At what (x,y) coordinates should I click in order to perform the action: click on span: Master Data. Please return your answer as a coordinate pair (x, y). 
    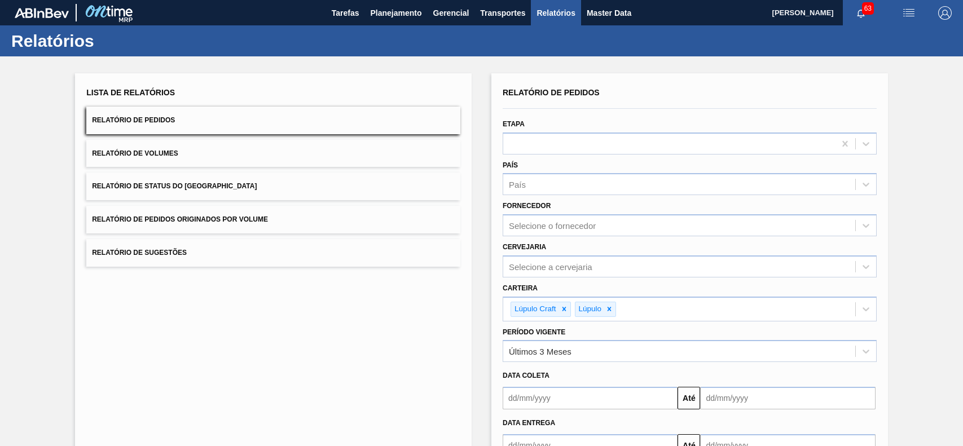
    Looking at the image, I should click on (609, 13).